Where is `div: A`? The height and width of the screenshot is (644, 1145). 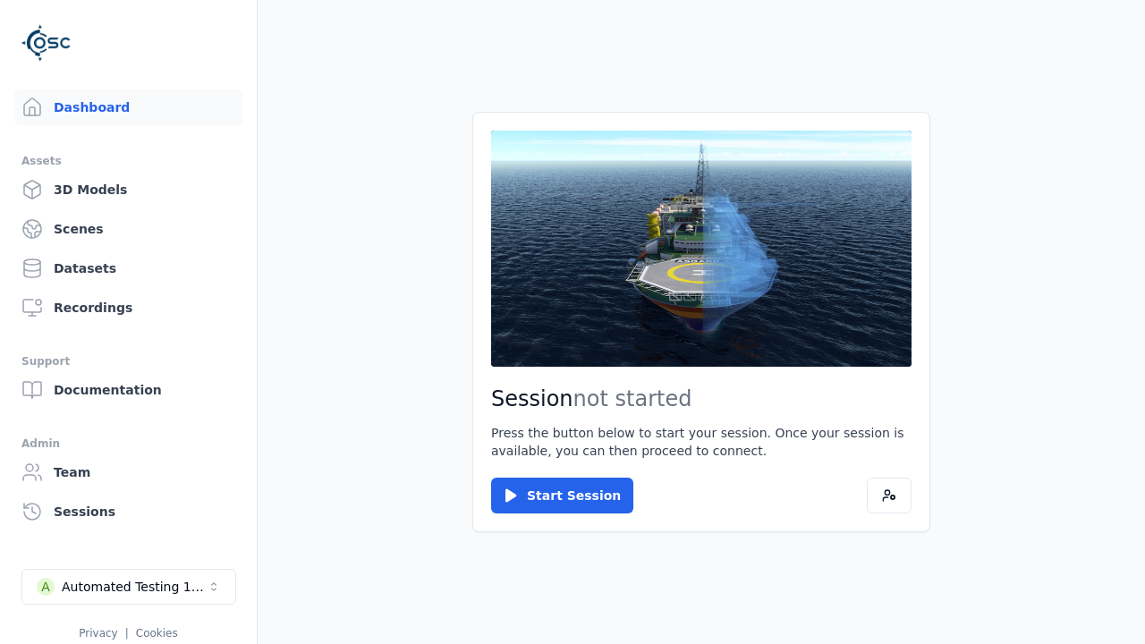 div: A is located at coordinates (46, 587).